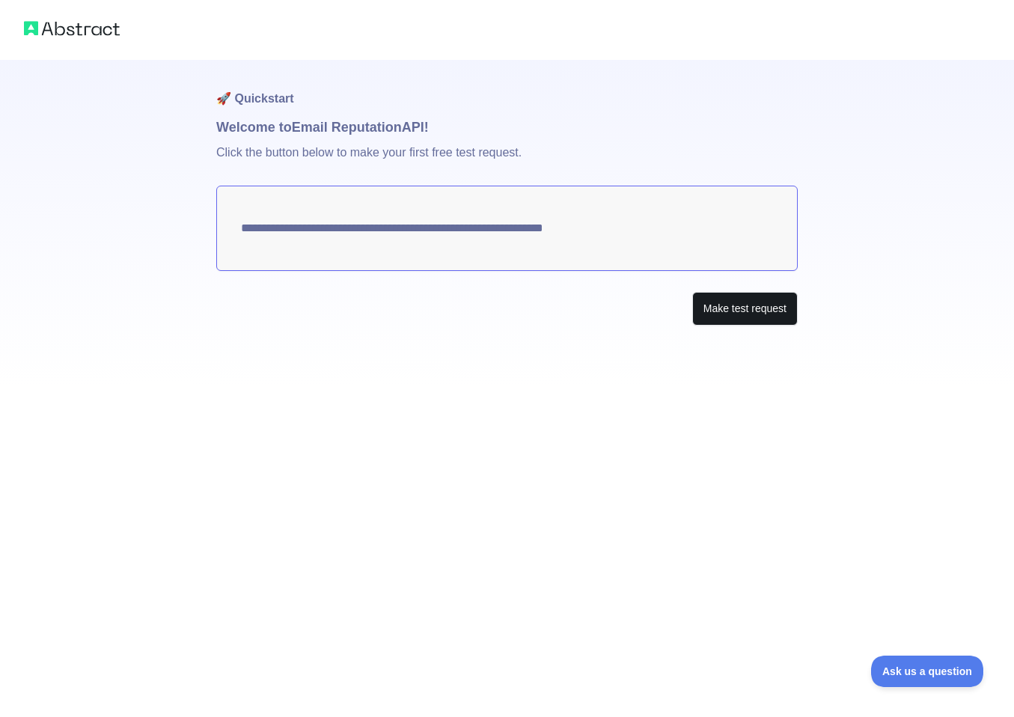 The height and width of the screenshot is (717, 1014). What do you see at coordinates (507, 127) in the screenshot?
I see `h1: Welcome to Email Reputation API!` at bounding box center [507, 127].